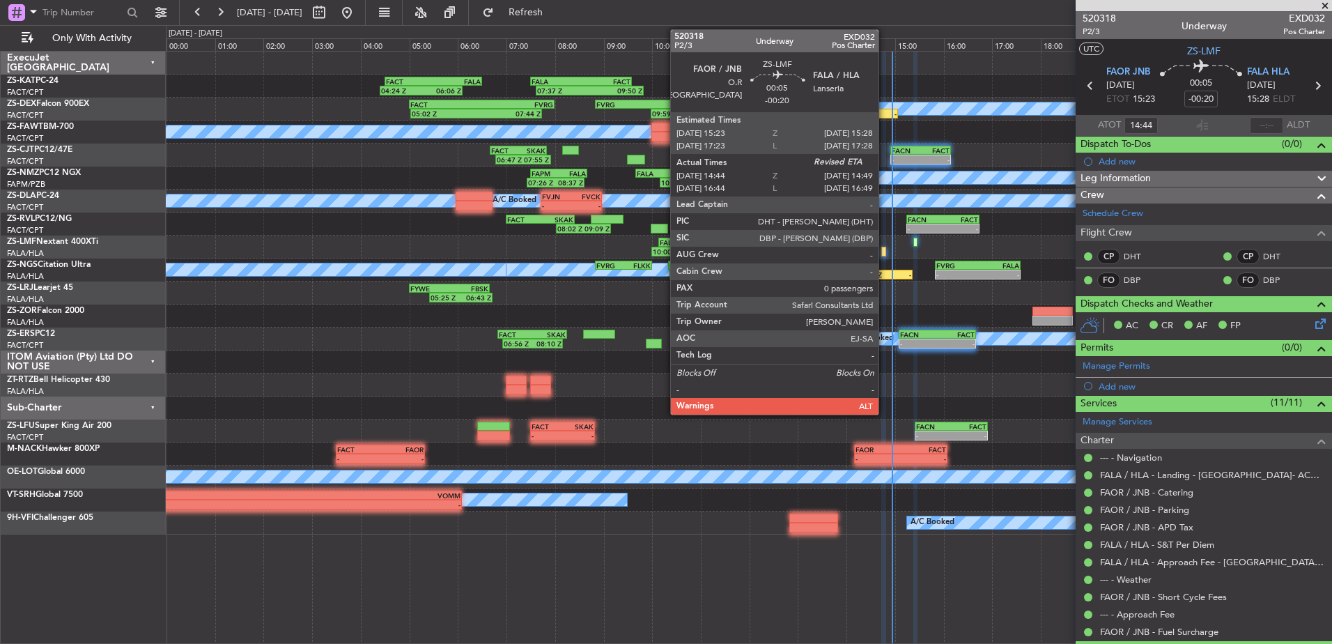 The width and height of the screenshot is (1332, 644). I want to click on a: 9H-VFIChallenger 605, so click(50, 518).